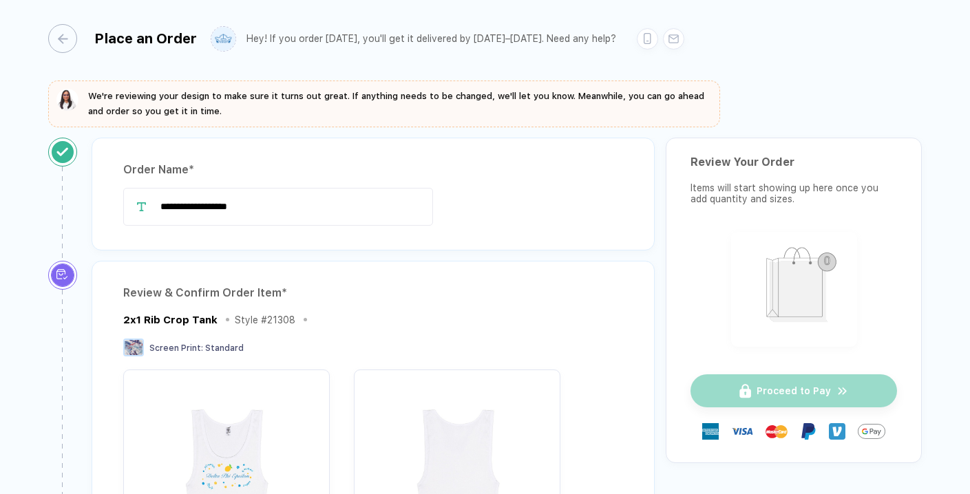 Image resolution: width=970 pixels, height=494 pixels. Describe the element at coordinates (396, 103) in the screenshot. I see `span: We're reviewing your design to make sure it turns out great. If anything needs to be changed, we'...` at that location.